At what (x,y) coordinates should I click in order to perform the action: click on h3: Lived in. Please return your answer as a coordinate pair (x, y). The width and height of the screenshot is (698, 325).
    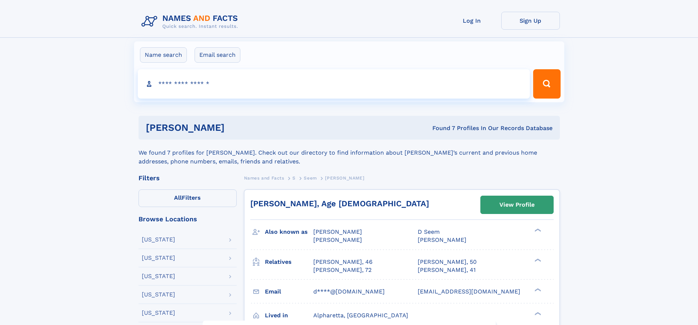
    Looking at the image, I should click on (289, 315).